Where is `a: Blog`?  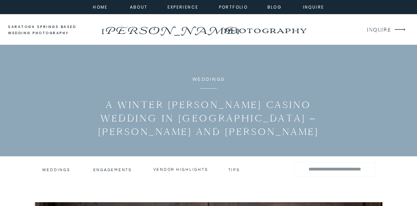
a: Blog is located at coordinates (275, 7).